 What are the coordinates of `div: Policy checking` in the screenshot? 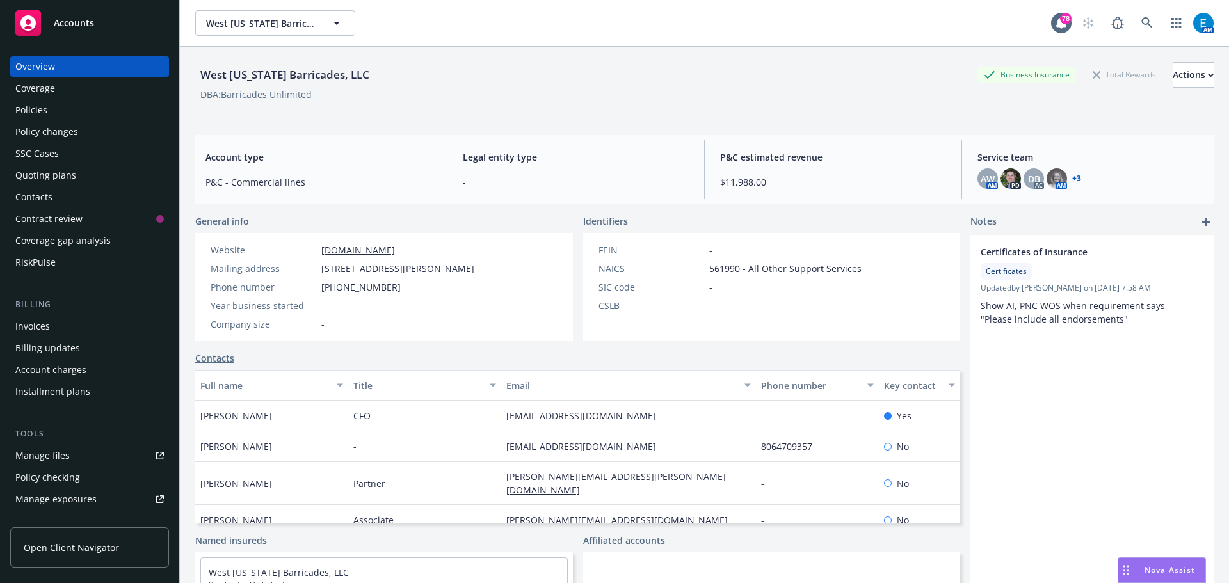 It's located at (47, 478).